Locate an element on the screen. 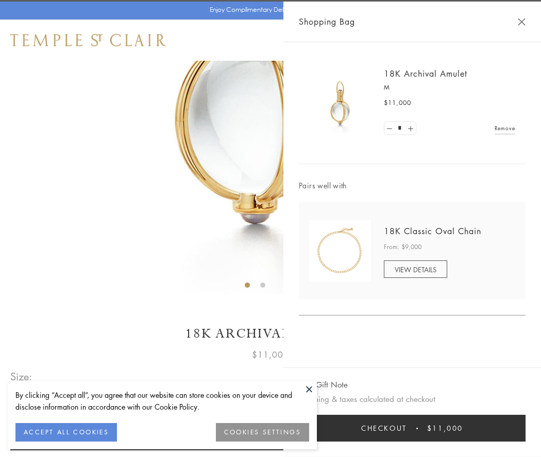  h1: 18K Archival Amulet is located at coordinates (270, 334).